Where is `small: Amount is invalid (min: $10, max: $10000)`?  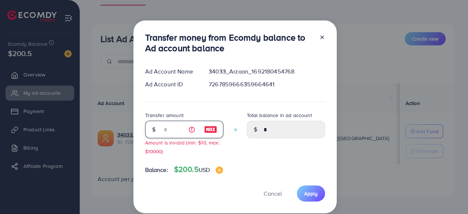 small: Amount is invalid (min: $10, max: $10000) is located at coordinates (182, 147).